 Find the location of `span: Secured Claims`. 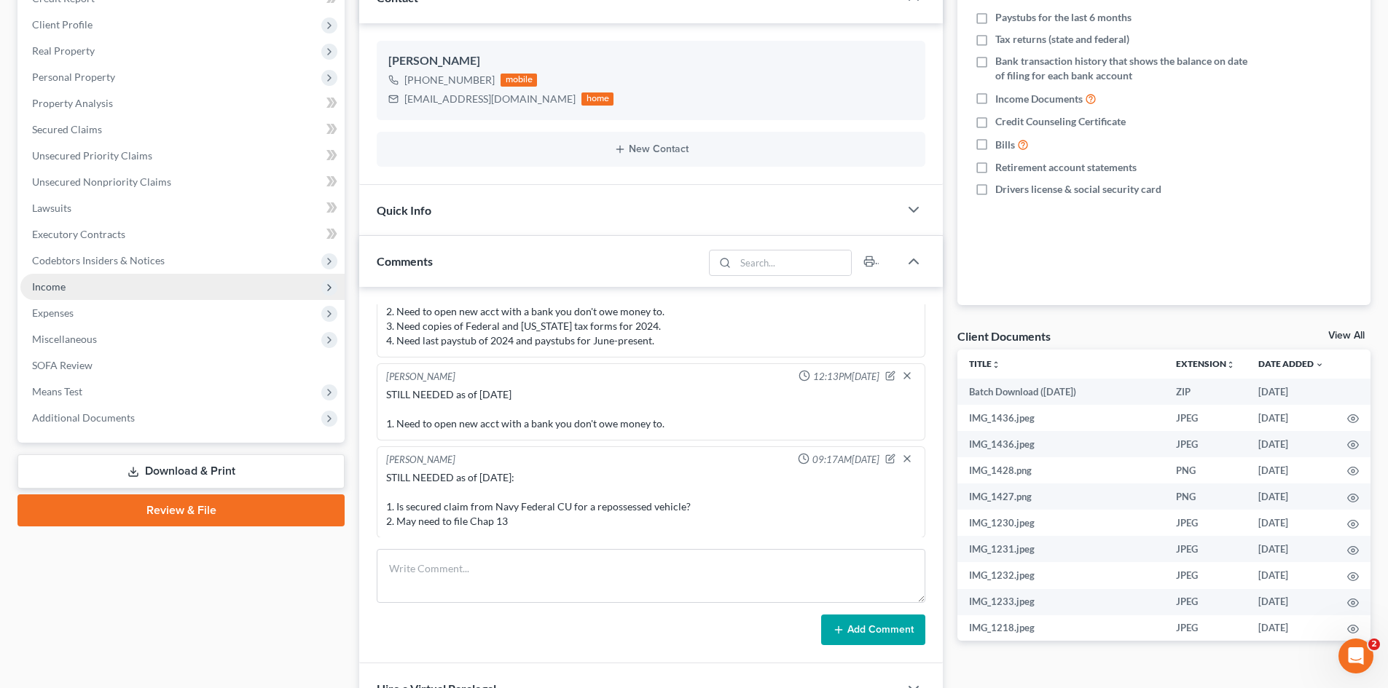

span: Secured Claims is located at coordinates (67, 129).